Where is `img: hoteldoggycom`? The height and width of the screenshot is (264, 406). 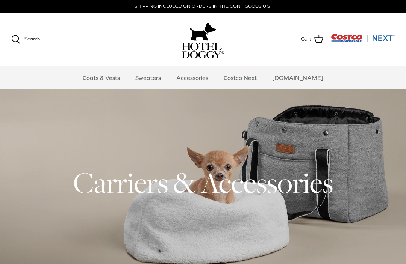
img: hoteldoggycom is located at coordinates (203, 51).